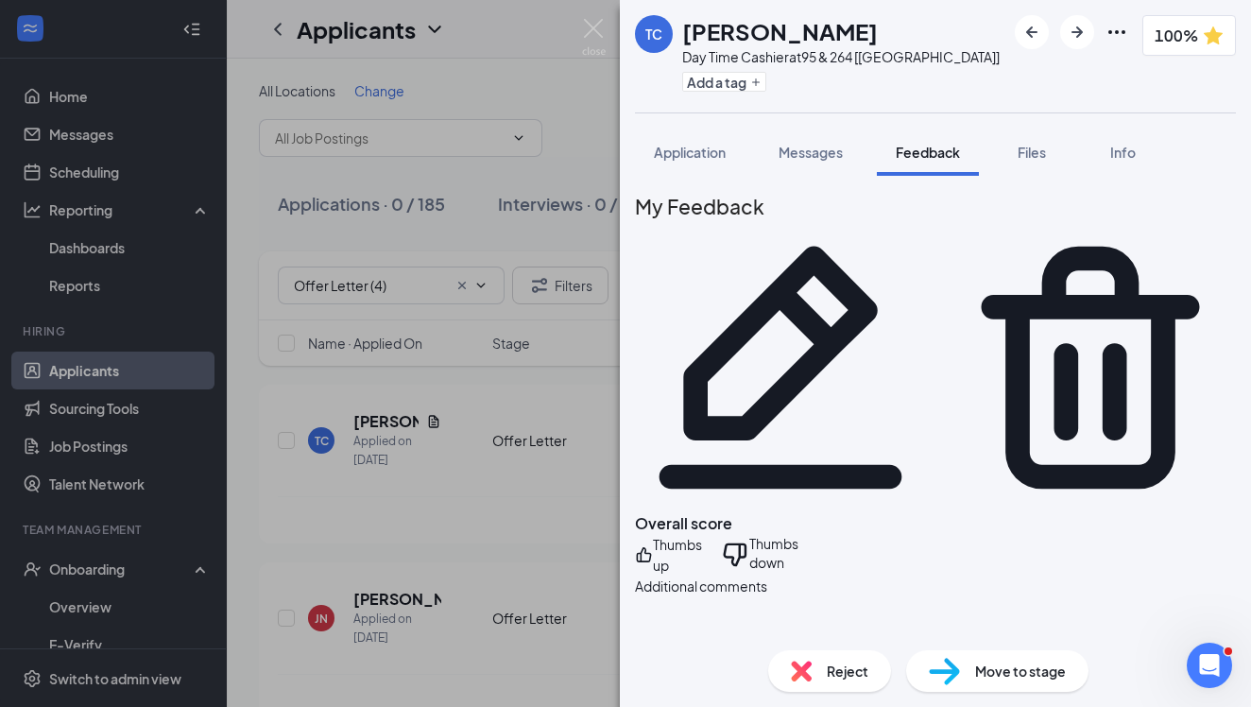  What do you see at coordinates (690, 152) in the screenshot?
I see `span: Application` at bounding box center [690, 152].